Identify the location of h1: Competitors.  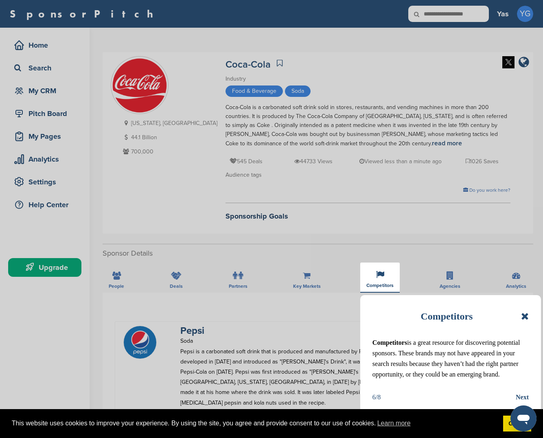
(447, 316).